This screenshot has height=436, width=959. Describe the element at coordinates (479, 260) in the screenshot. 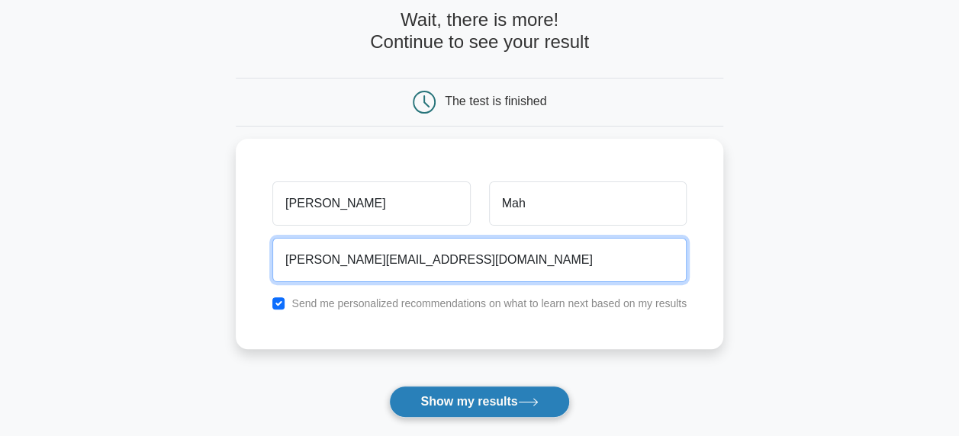

I see `input: Email` at that location.